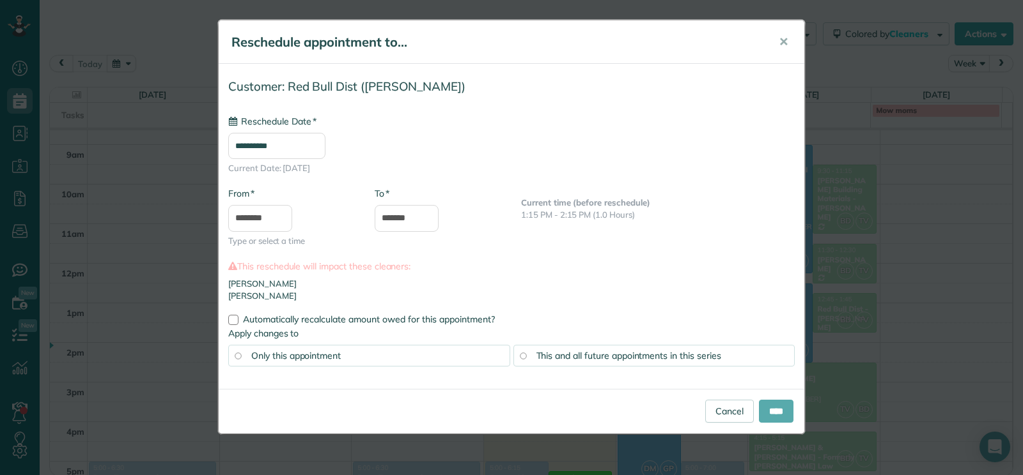 Image resolution: width=1023 pixels, height=475 pixels. What do you see at coordinates (241, 194) in the screenshot?
I see `label: From` at bounding box center [241, 194].